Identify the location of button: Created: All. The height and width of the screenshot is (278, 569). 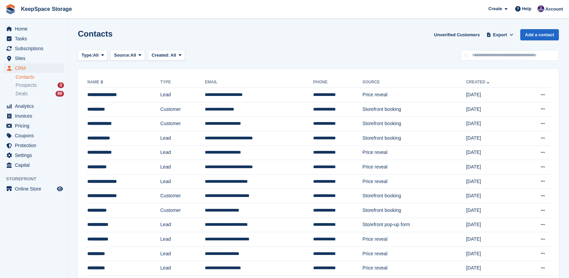
(167, 55).